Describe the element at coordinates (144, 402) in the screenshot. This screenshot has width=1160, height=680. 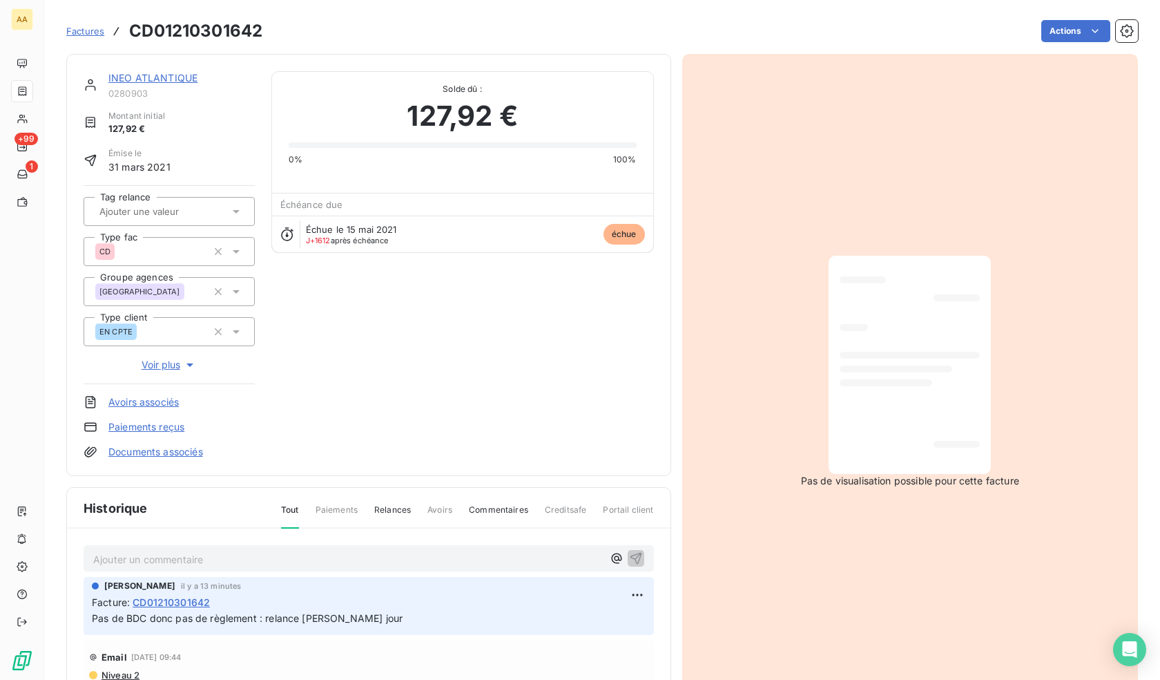
I see `a: Avoirs associés` at that location.